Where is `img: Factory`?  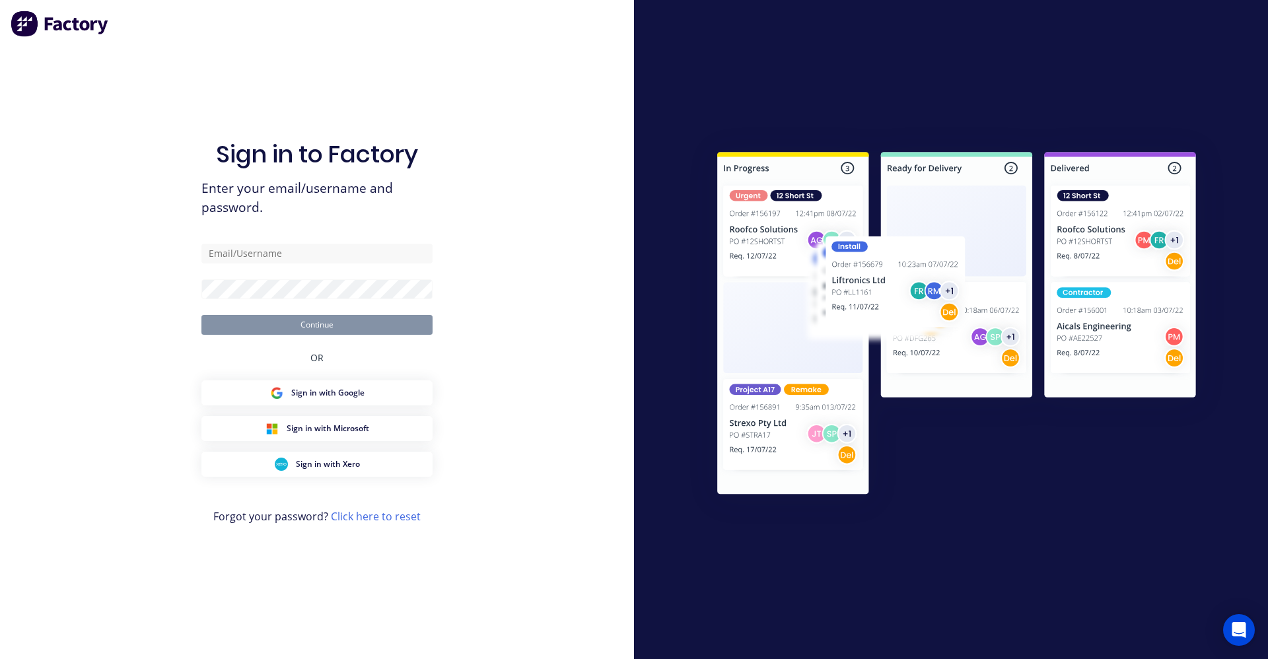 img: Factory is located at coordinates (60, 24).